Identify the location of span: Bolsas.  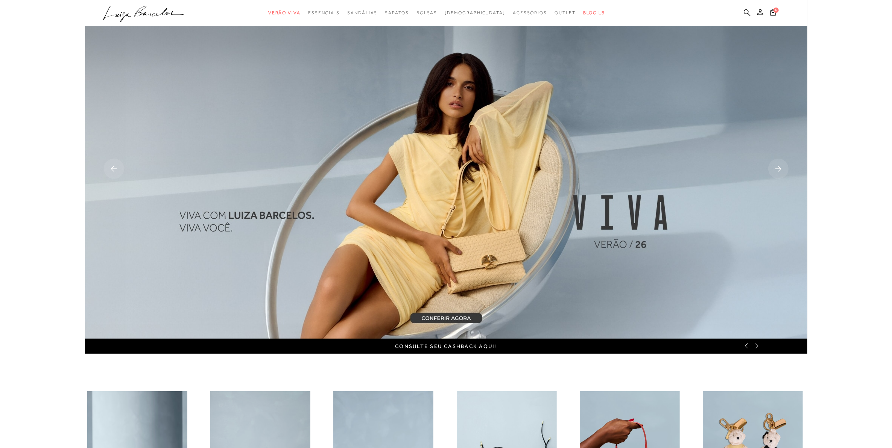
(427, 13).